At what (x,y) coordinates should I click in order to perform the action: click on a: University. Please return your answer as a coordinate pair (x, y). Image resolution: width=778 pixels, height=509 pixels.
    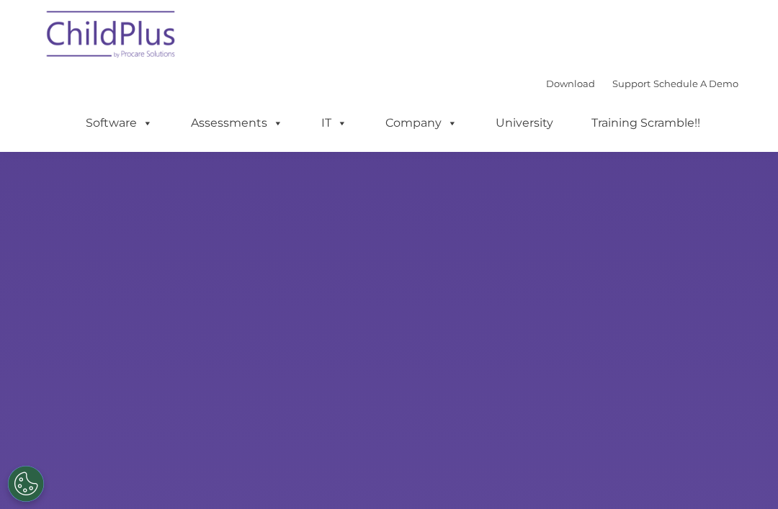
    Looking at the image, I should click on (524, 123).